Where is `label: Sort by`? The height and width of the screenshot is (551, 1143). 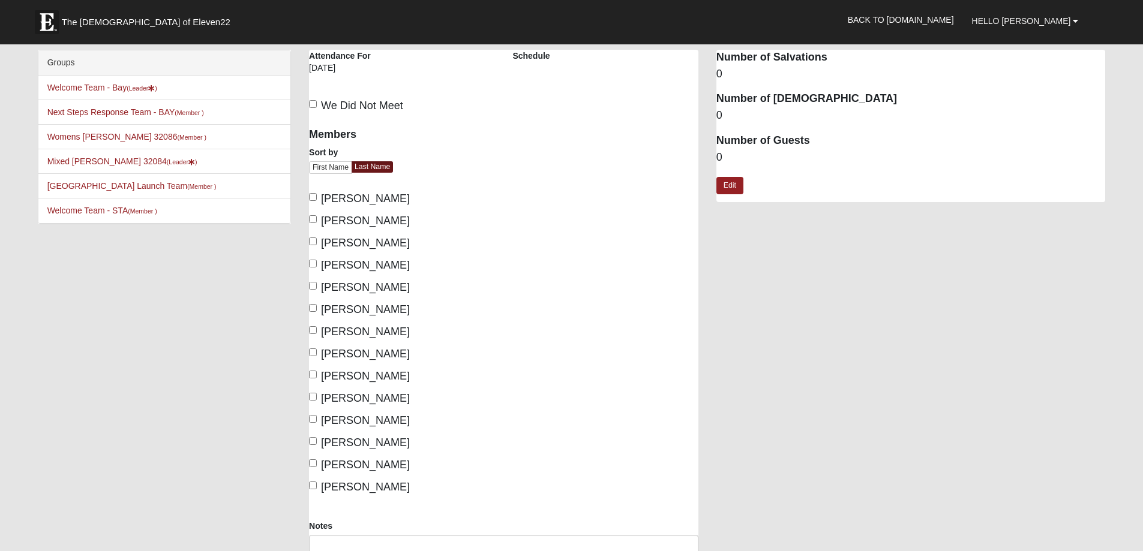 label: Sort by is located at coordinates (323, 152).